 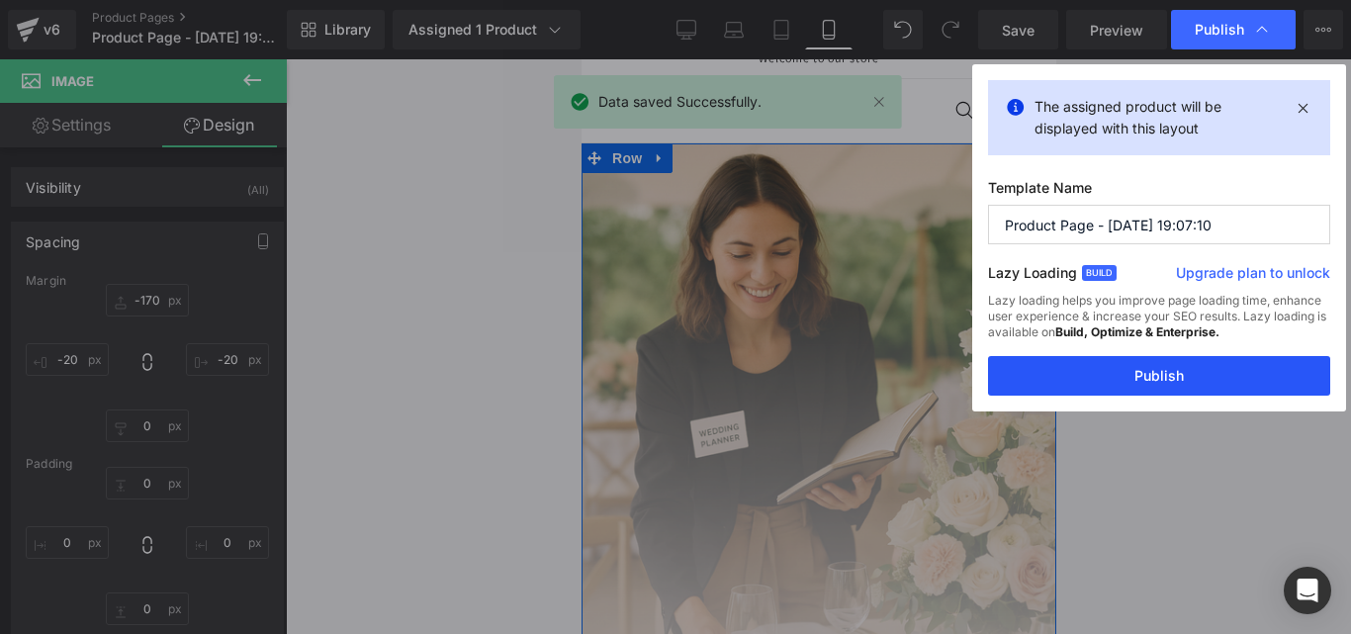 What do you see at coordinates (1159, 376) in the screenshot?
I see `button: Publish` at bounding box center [1159, 376].